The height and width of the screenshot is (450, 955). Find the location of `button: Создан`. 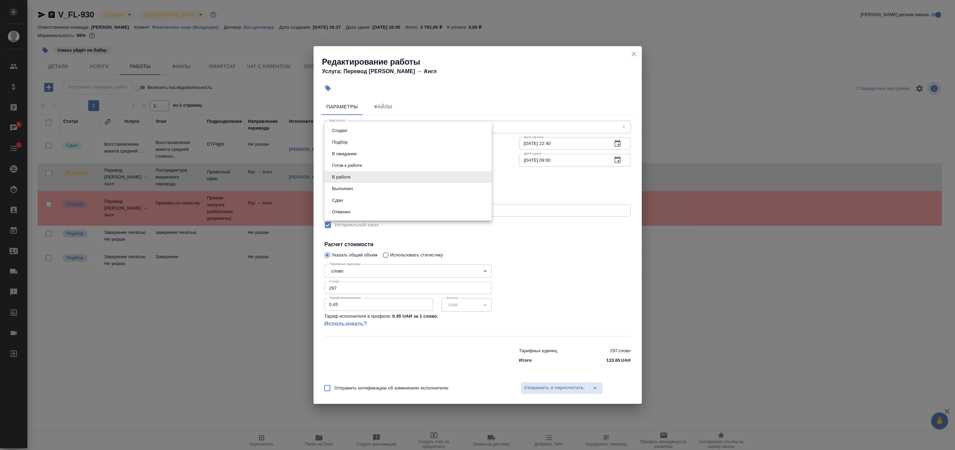

button: Создан is located at coordinates (340, 131).